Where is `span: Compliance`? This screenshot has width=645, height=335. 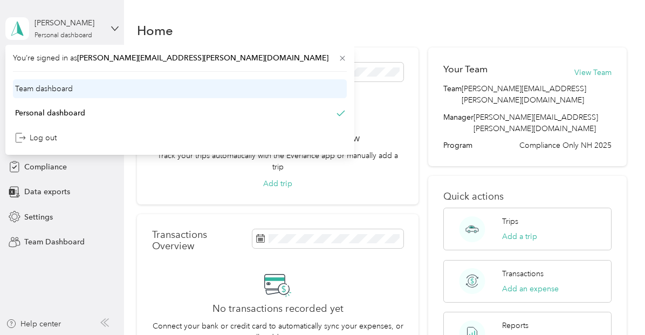 span: Compliance is located at coordinates (45, 167).